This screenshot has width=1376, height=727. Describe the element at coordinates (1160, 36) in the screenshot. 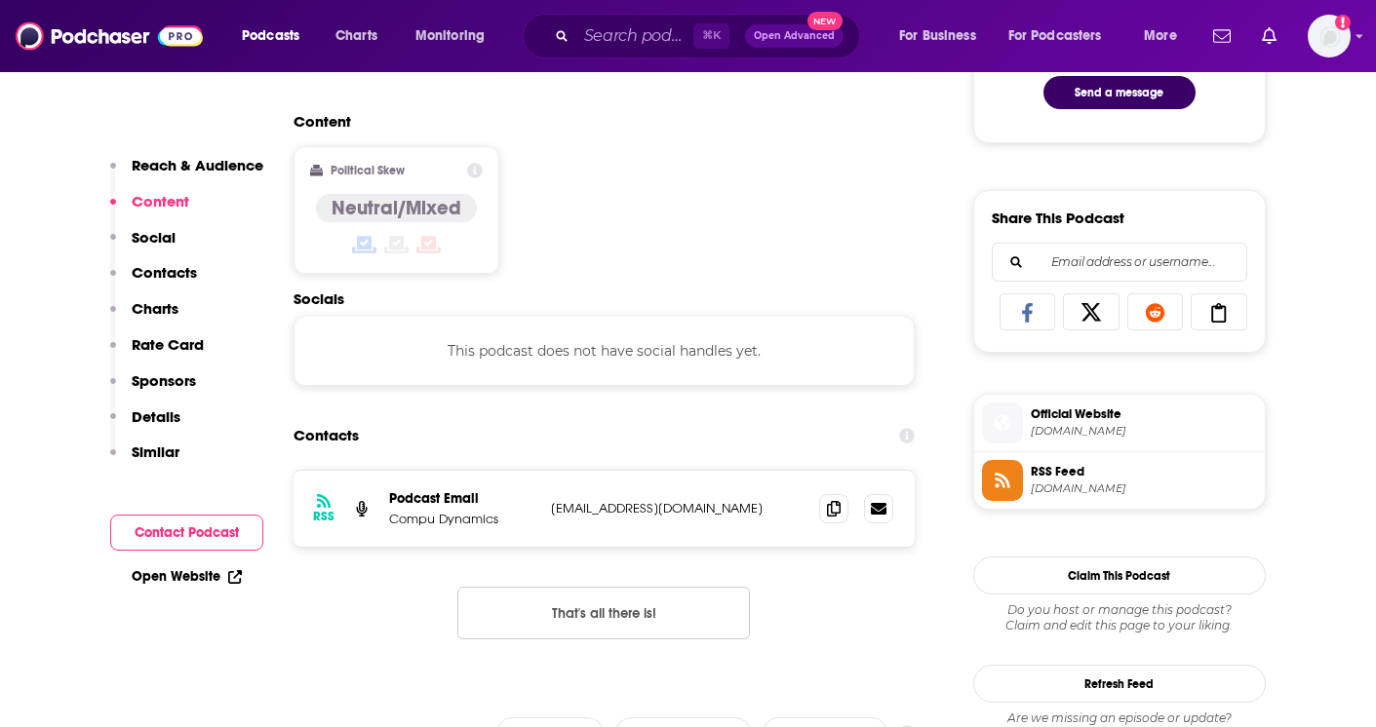

I see `span: More` at that location.